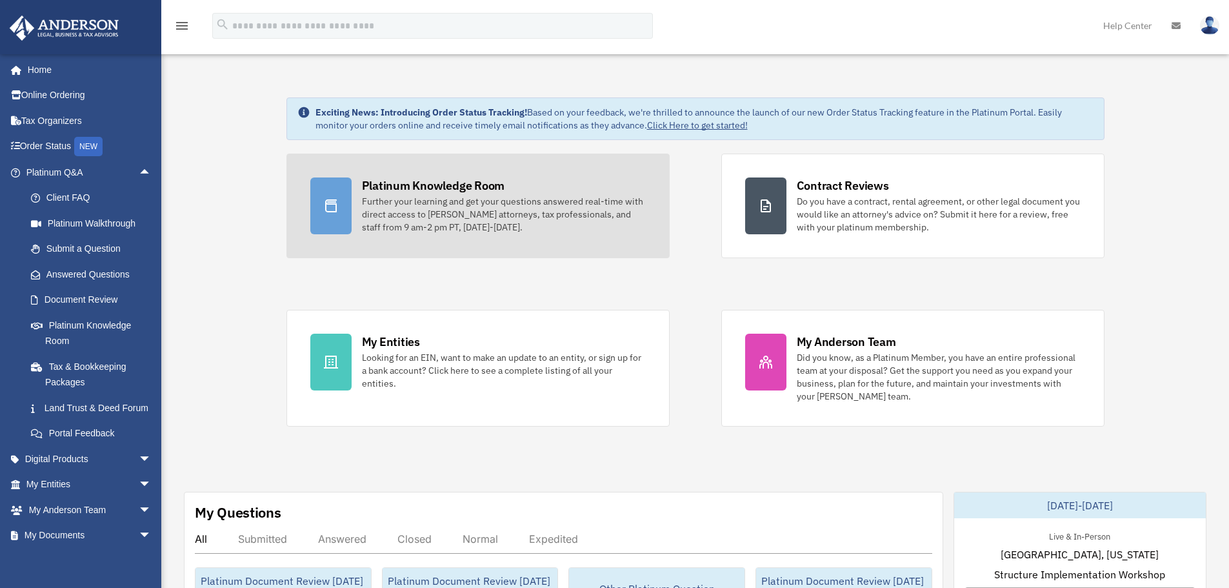 The width and height of the screenshot is (1229, 588). What do you see at coordinates (478, 368) in the screenshot?
I see `a: My Entities Looking for an EIN, want to make an update to an entity, or sign up for a bank accoun...` at bounding box center [478, 368].